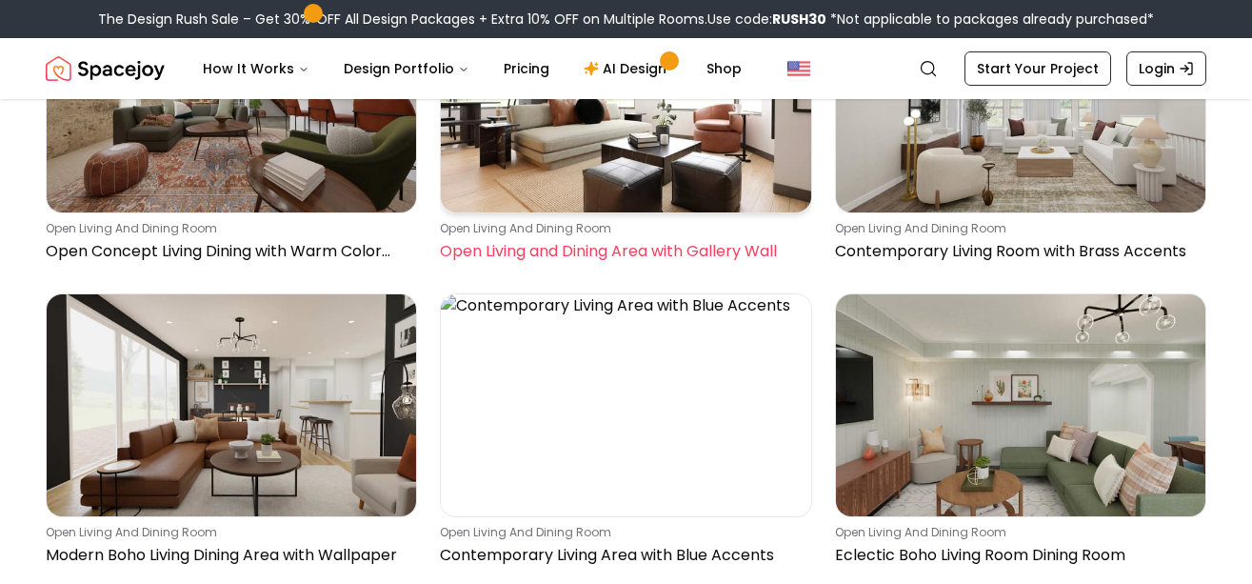 Image resolution: width=1252 pixels, height=584 pixels. What do you see at coordinates (1017, 555) in the screenshot?
I see `p: Eclectic Boho Living Room Dining Room` at bounding box center [1017, 555].